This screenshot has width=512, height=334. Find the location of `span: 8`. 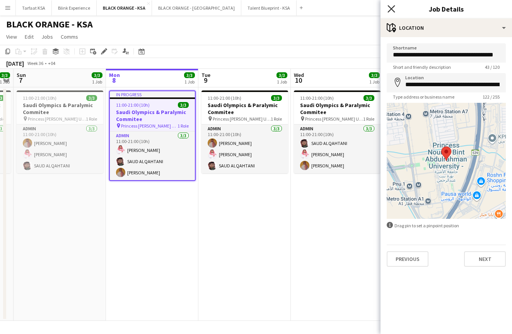

span: 8 is located at coordinates (114, 80).